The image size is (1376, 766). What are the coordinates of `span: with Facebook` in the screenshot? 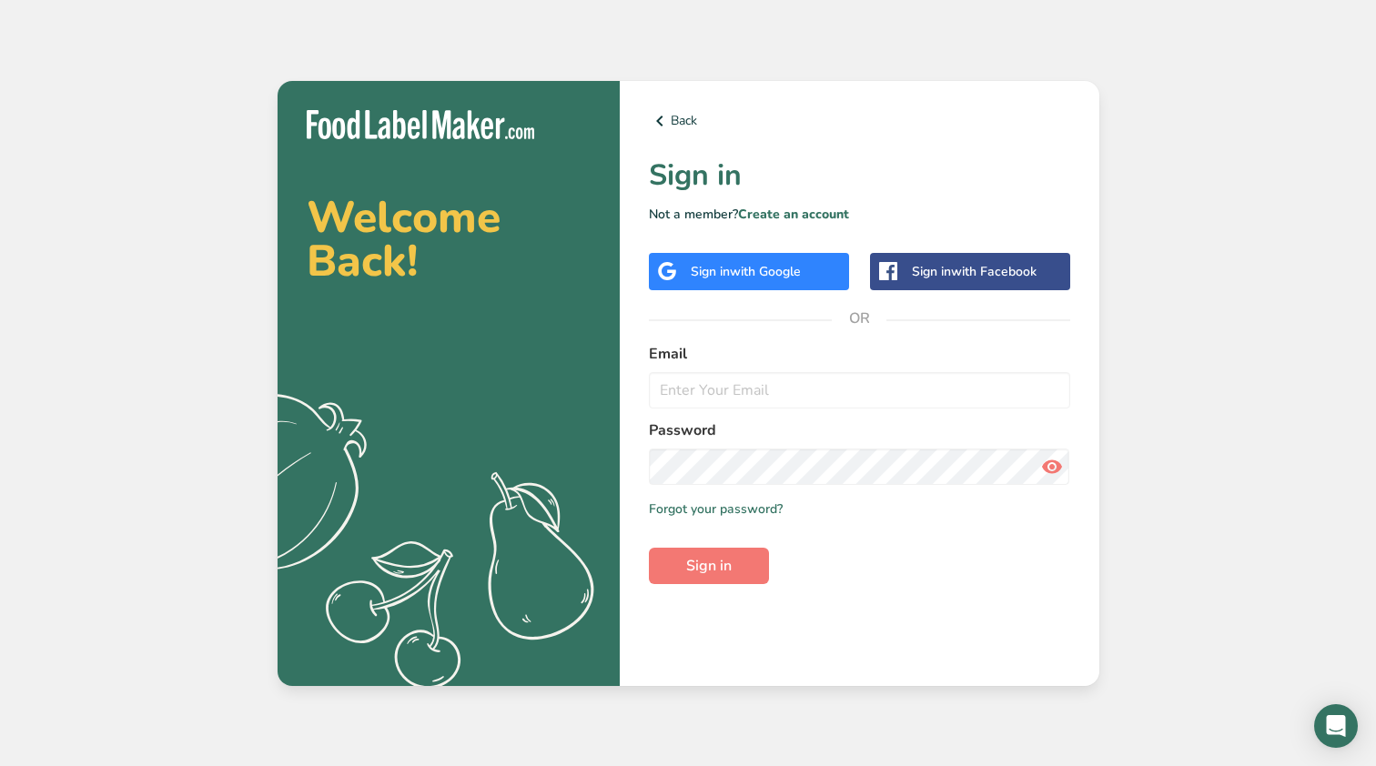 It's located at (994, 271).